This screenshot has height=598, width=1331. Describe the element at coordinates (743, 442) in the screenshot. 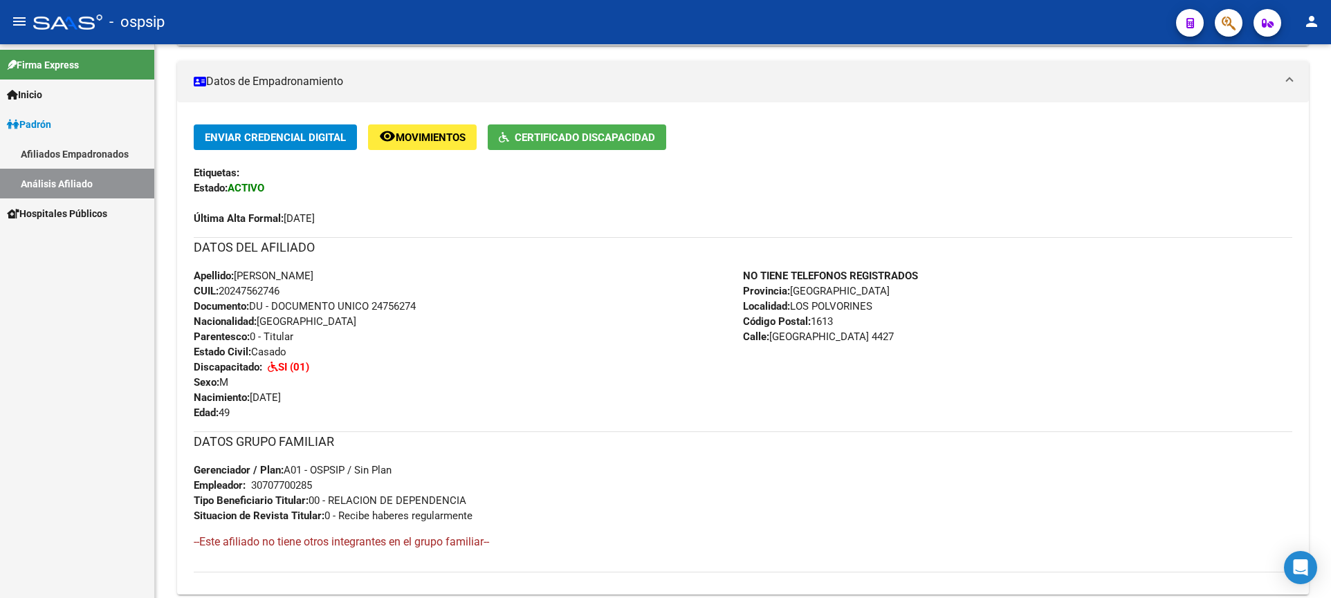

I see `h3: DATOS GRUPO FAMILIAR` at that location.